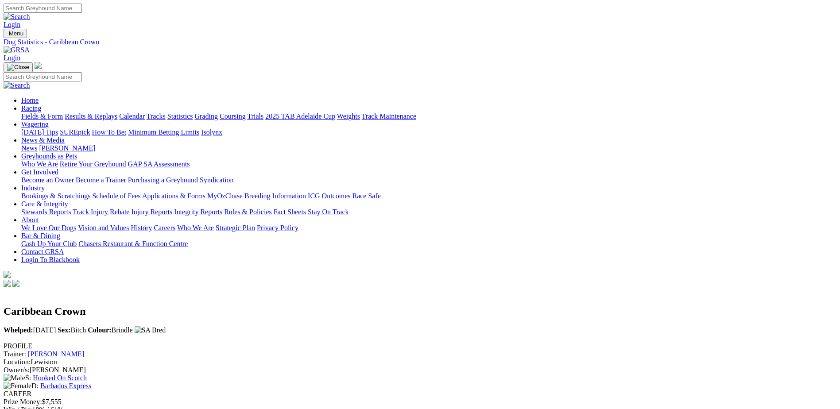 The width and height of the screenshot is (840, 409). Describe the element at coordinates (429, 244) in the screenshot. I see `div: Bar & Dining` at that location.